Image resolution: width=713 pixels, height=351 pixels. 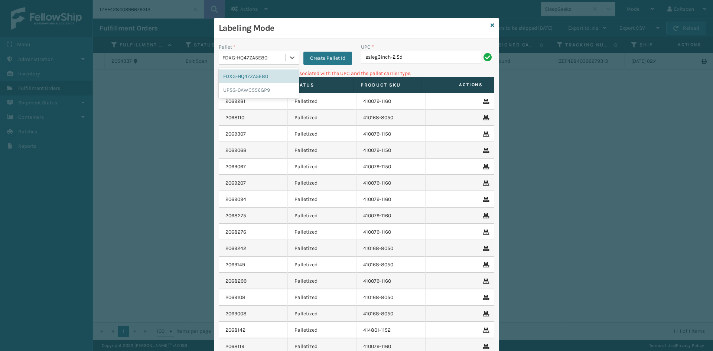 What do you see at coordinates (236, 314) in the screenshot?
I see `a: 2069008` at bounding box center [236, 314].